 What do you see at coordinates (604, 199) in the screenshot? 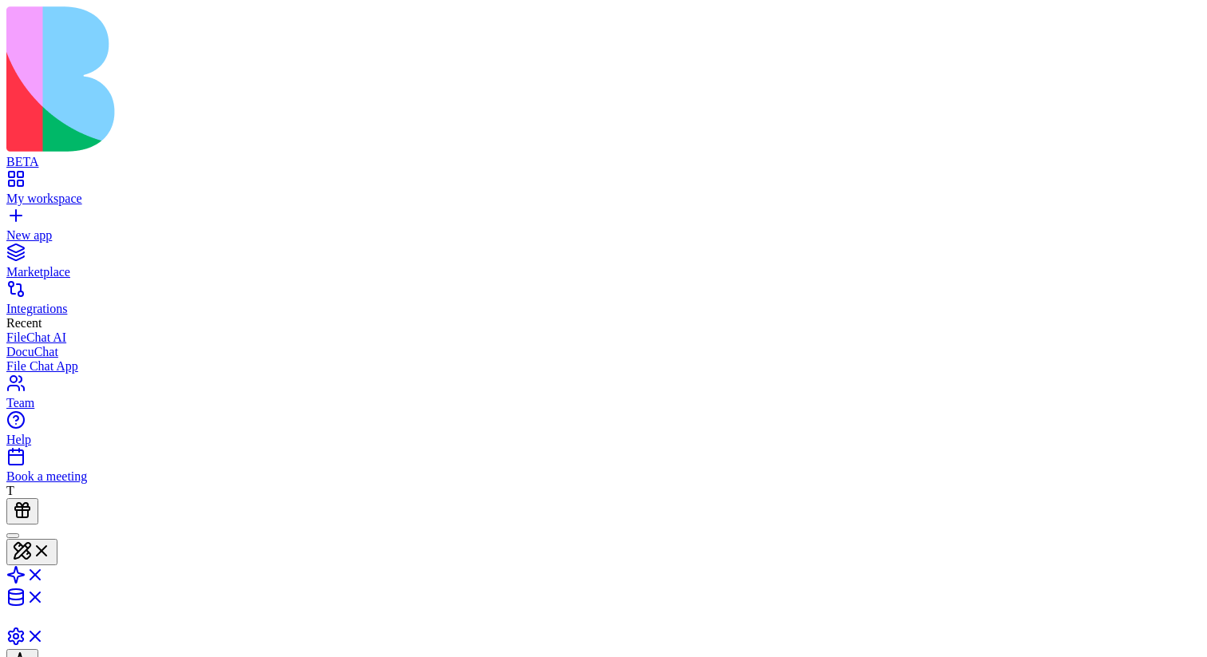
I see `div: My workspace` at bounding box center [604, 199].